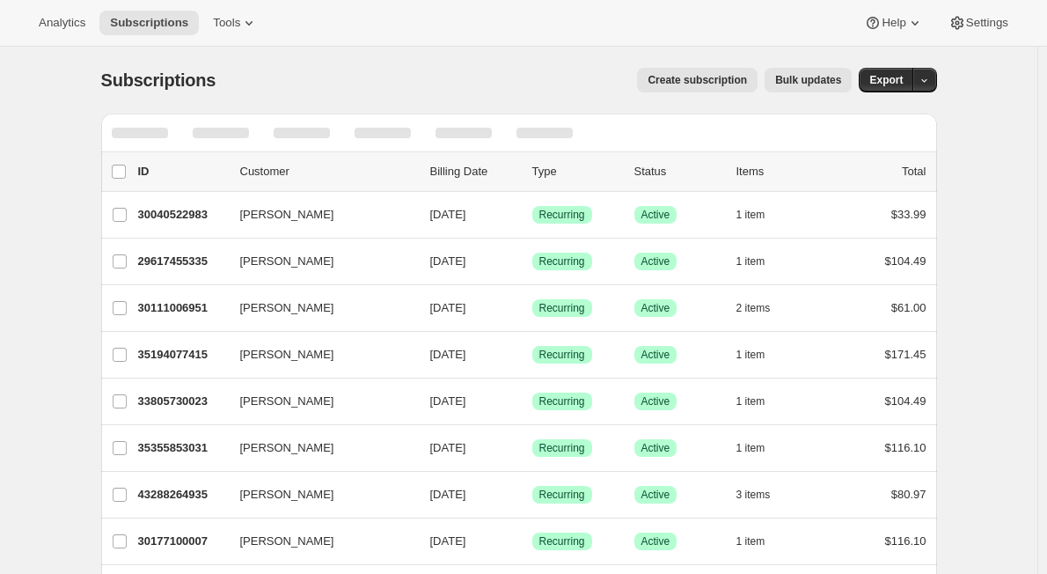 This screenshot has height=574, width=1047. Describe the element at coordinates (909, 494) in the screenshot. I see `span: $80.97` at that location.